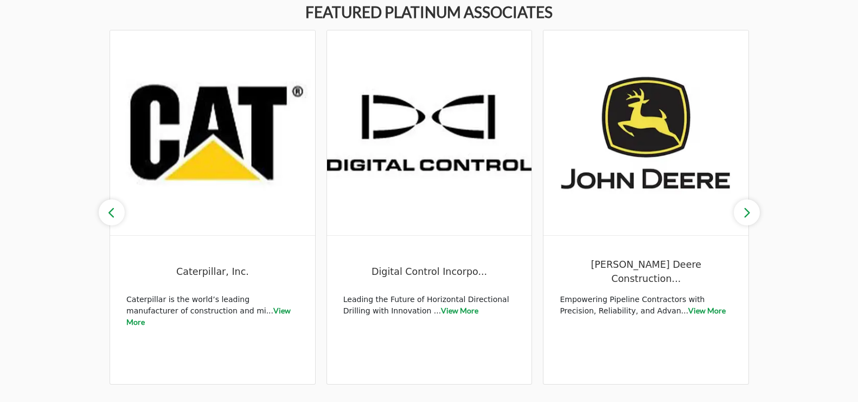 This screenshot has height=402, width=858. I want to click on span: Digital Control Incorpo..., so click(430, 271).